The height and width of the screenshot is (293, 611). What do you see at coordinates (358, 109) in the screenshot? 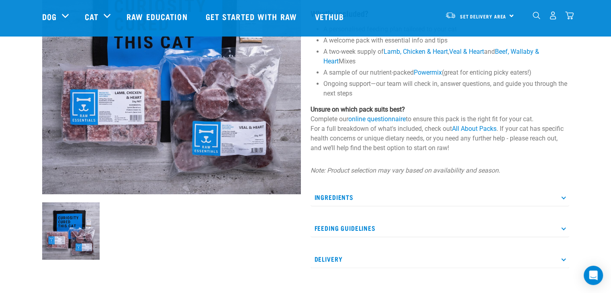
I see `strong: Unsure on which pack suits best?` at bounding box center [358, 109].